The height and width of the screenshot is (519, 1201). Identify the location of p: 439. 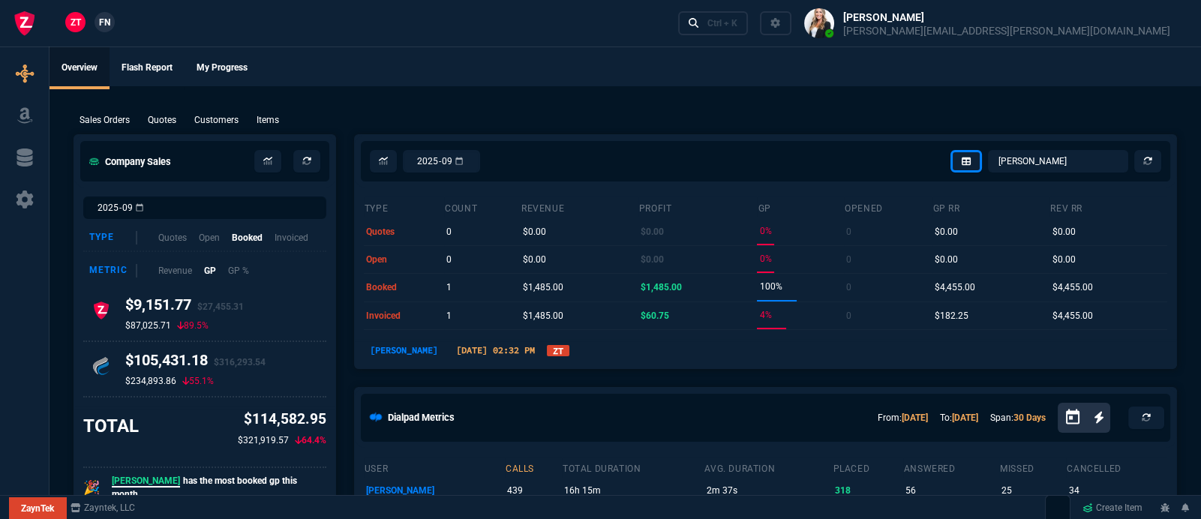
(533, 490).